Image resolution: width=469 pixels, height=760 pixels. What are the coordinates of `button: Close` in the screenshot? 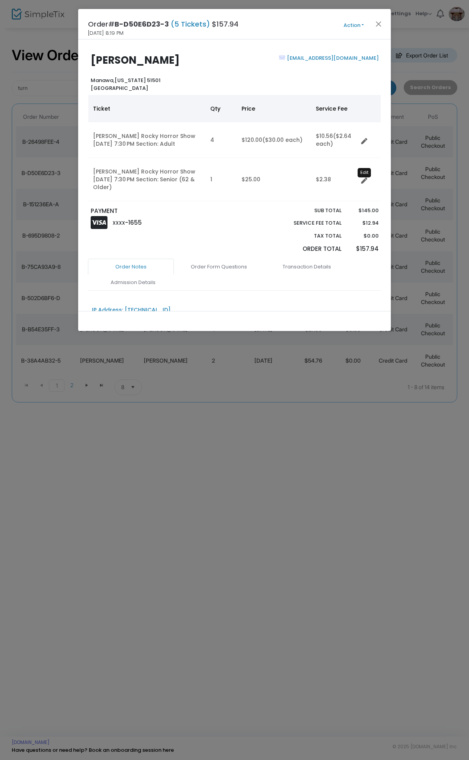 It's located at (379, 24).